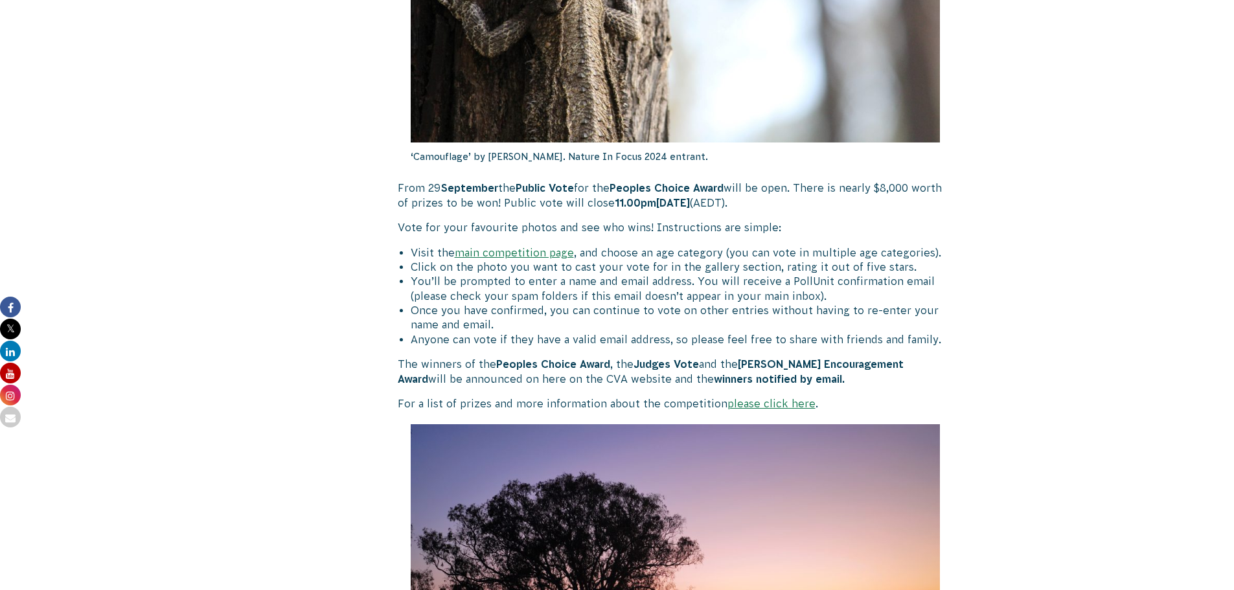  I want to click on strong: September, so click(470, 188).